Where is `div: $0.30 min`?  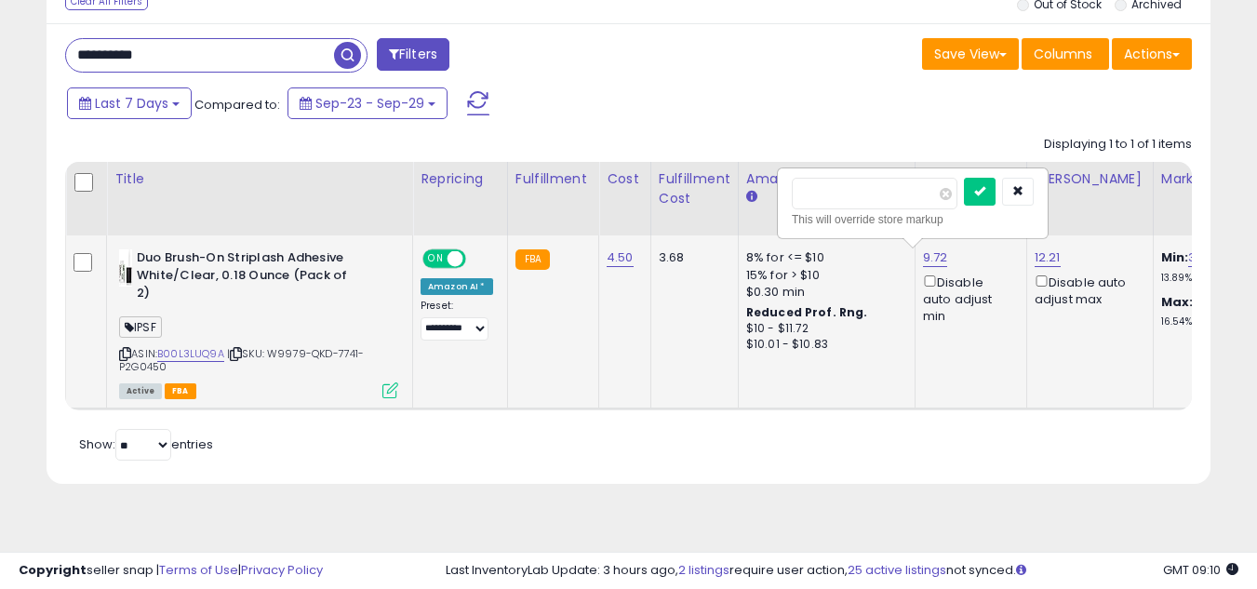
div: $0.30 min is located at coordinates (823, 292).